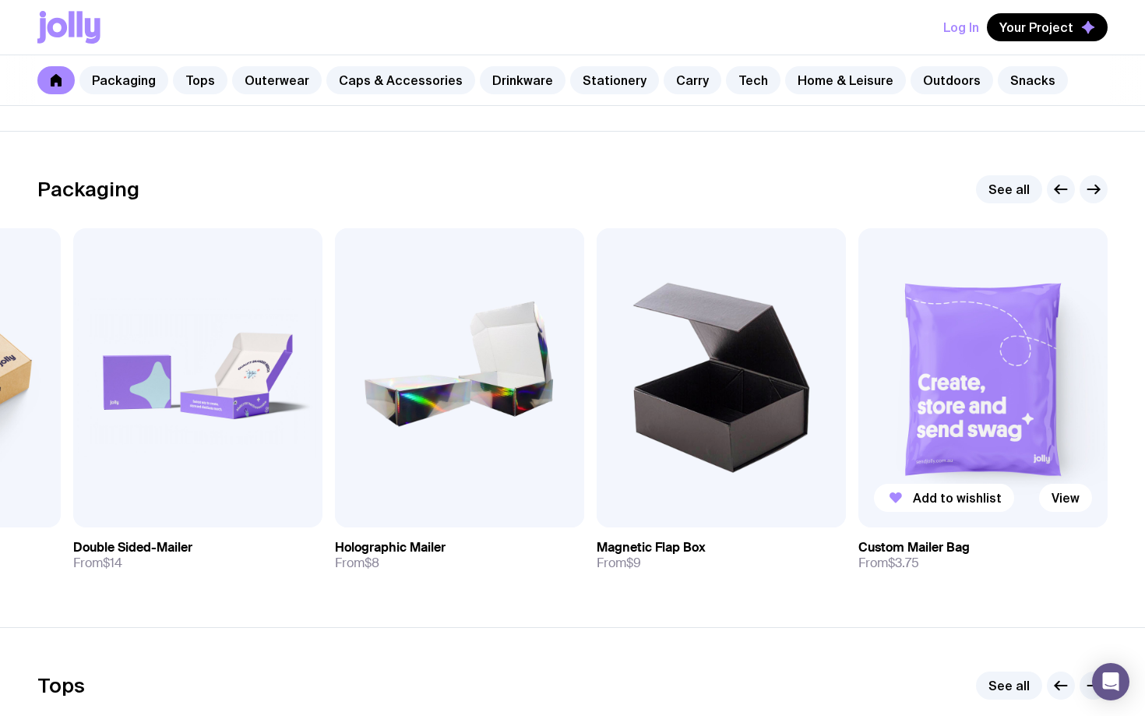 This screenshot has height=716, width=1145. What do you see at coordinates (132, 548) in the screenshot?
I see `h3: Double Sided-Mailer` at bounding box center [132, 548].